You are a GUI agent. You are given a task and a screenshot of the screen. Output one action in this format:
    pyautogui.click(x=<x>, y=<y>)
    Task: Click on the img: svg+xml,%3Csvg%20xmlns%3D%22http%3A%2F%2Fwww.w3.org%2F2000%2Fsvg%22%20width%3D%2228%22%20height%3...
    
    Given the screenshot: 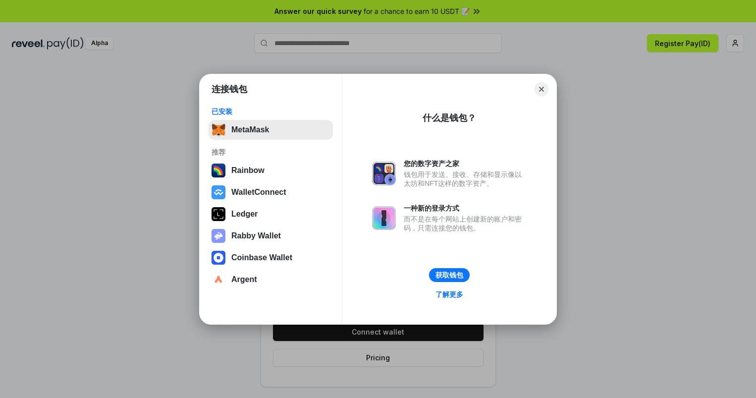 What is the action you would take?
    pyautogui.click(x=218, y=214)
    